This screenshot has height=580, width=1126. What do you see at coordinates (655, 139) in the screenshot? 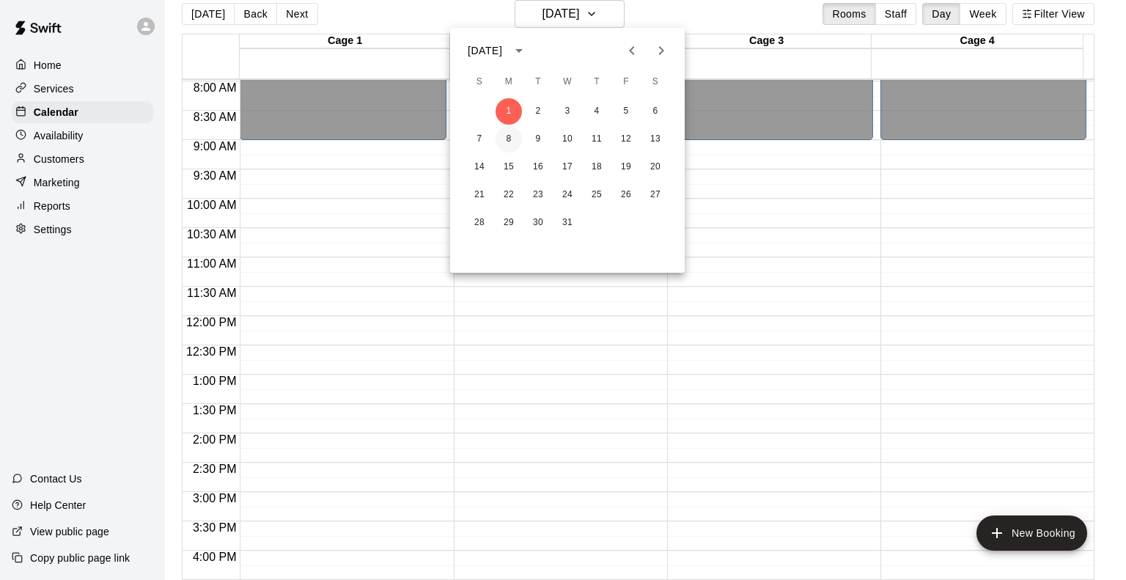
I see `button: 13` at bounding box center [655, 139].